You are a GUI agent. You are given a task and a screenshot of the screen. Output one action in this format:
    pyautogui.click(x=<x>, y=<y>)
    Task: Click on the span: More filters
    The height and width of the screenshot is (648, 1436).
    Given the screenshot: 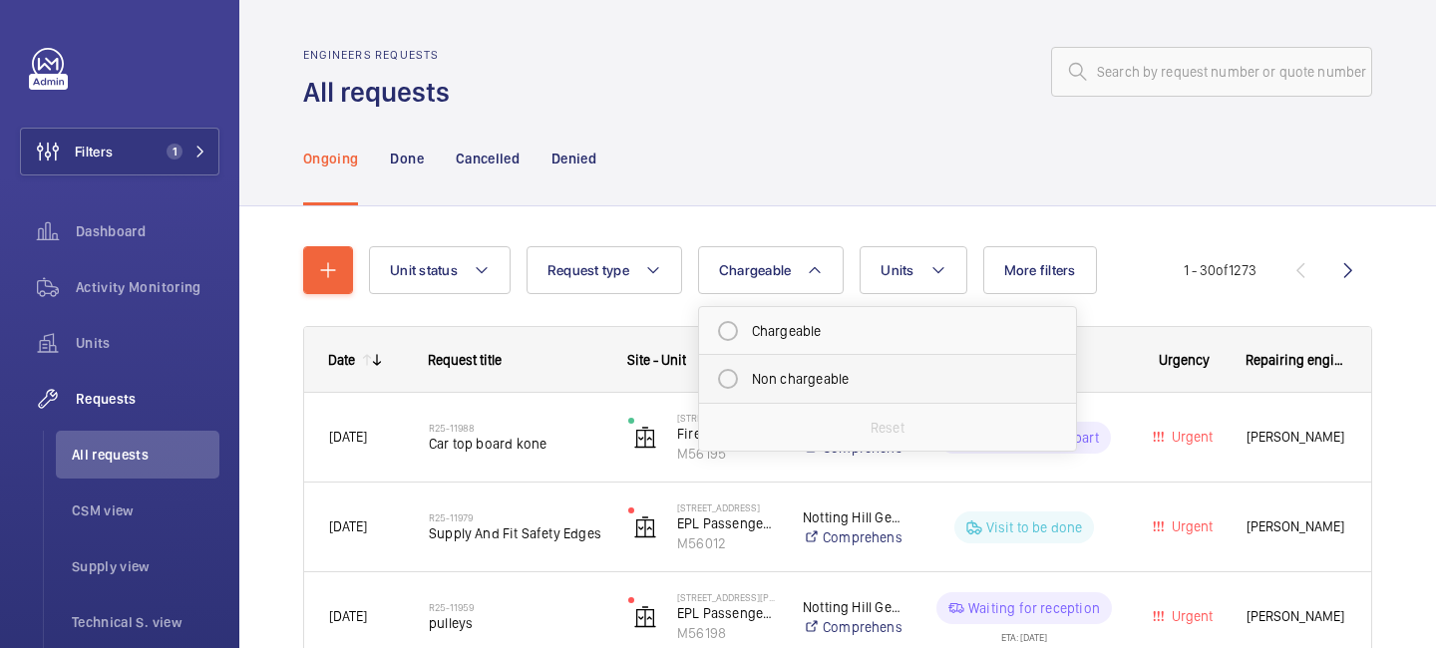 What is the action you would take?
    pyautogui.click(x=1040, y=270)
    